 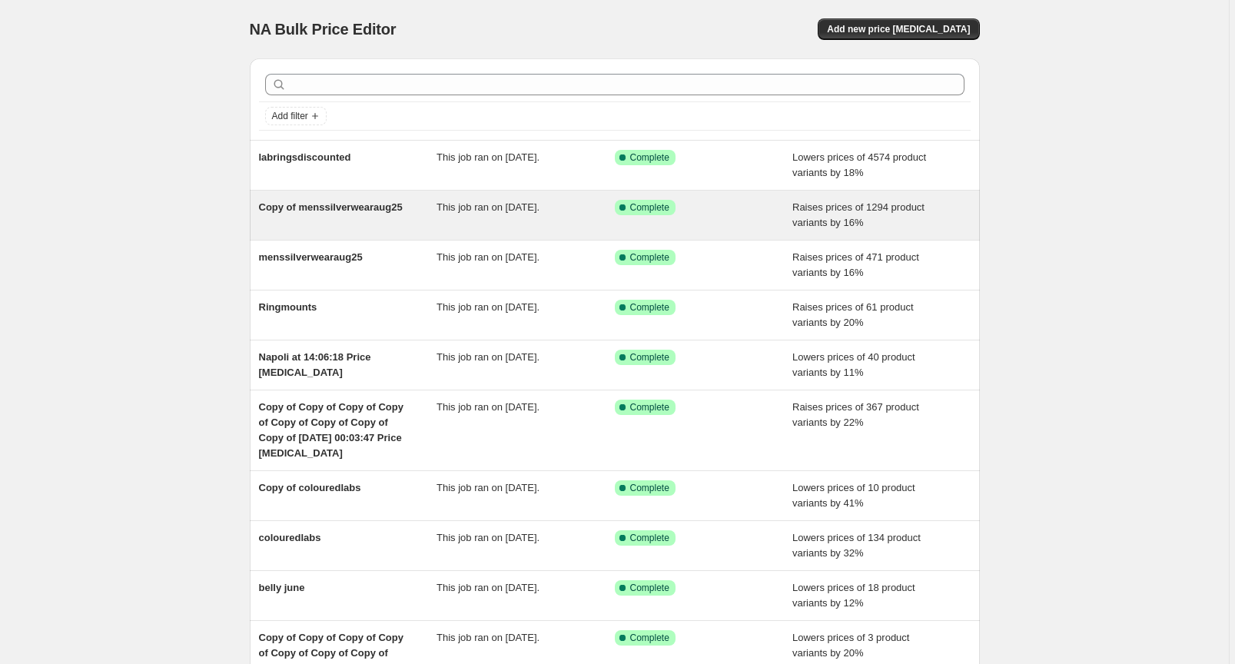 I want to click on span: Add filter, so click(x=290, y=116).